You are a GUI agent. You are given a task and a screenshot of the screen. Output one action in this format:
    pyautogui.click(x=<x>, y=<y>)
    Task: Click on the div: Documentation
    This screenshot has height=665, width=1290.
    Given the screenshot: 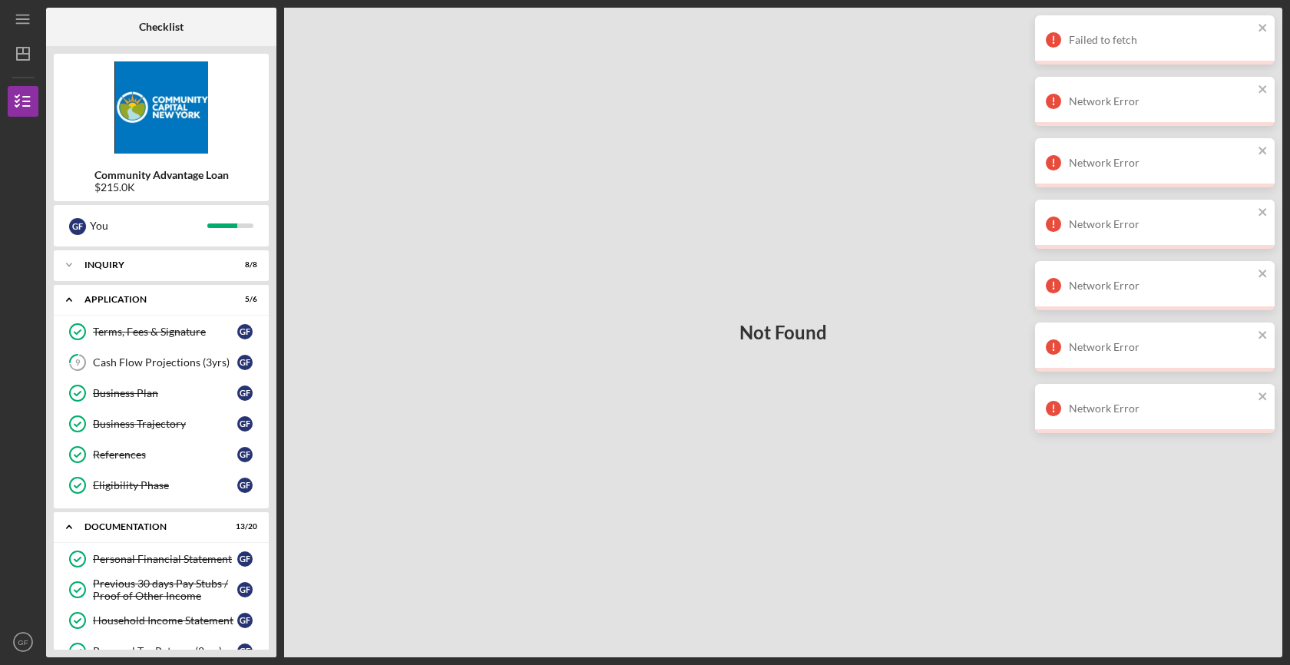 What is the action you would take?
    pyautogui.click(x=151, y=527)
    